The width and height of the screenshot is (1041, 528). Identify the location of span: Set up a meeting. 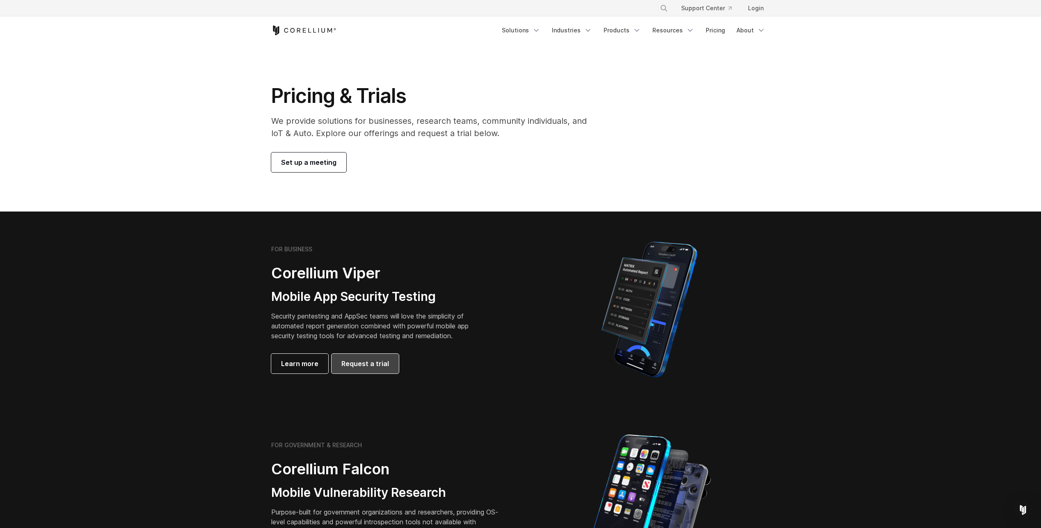
(309, 162).